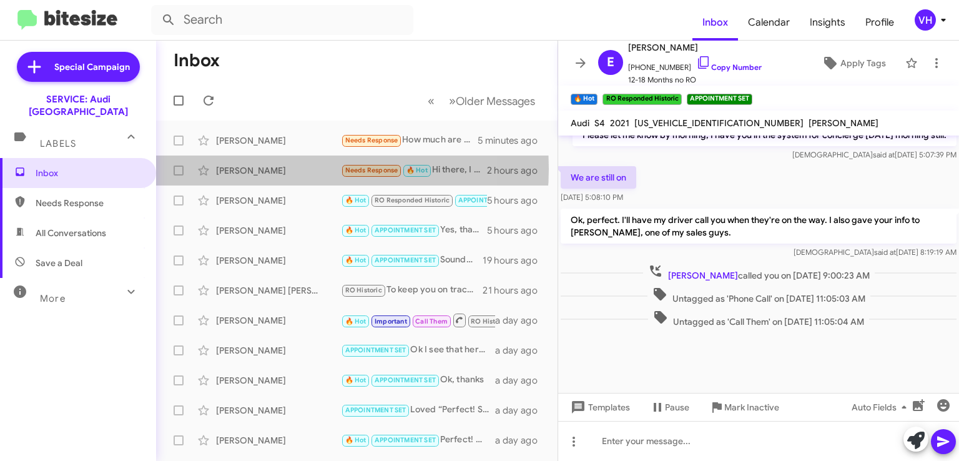  What do you see at coordinates (769, 22) in the screenshot?
I see `a: Calendar` at bounding box center [769, 22].